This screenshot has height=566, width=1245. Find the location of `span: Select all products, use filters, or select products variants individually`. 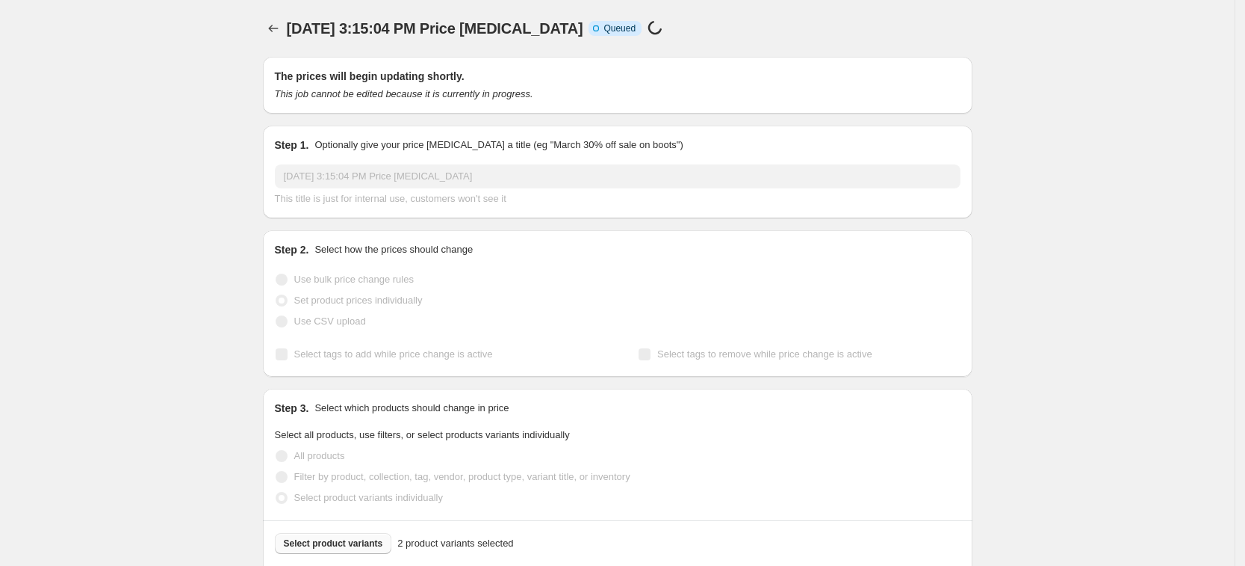

span: Select all products, use filters, or select products variants individually is located at coordinates (422, 434).